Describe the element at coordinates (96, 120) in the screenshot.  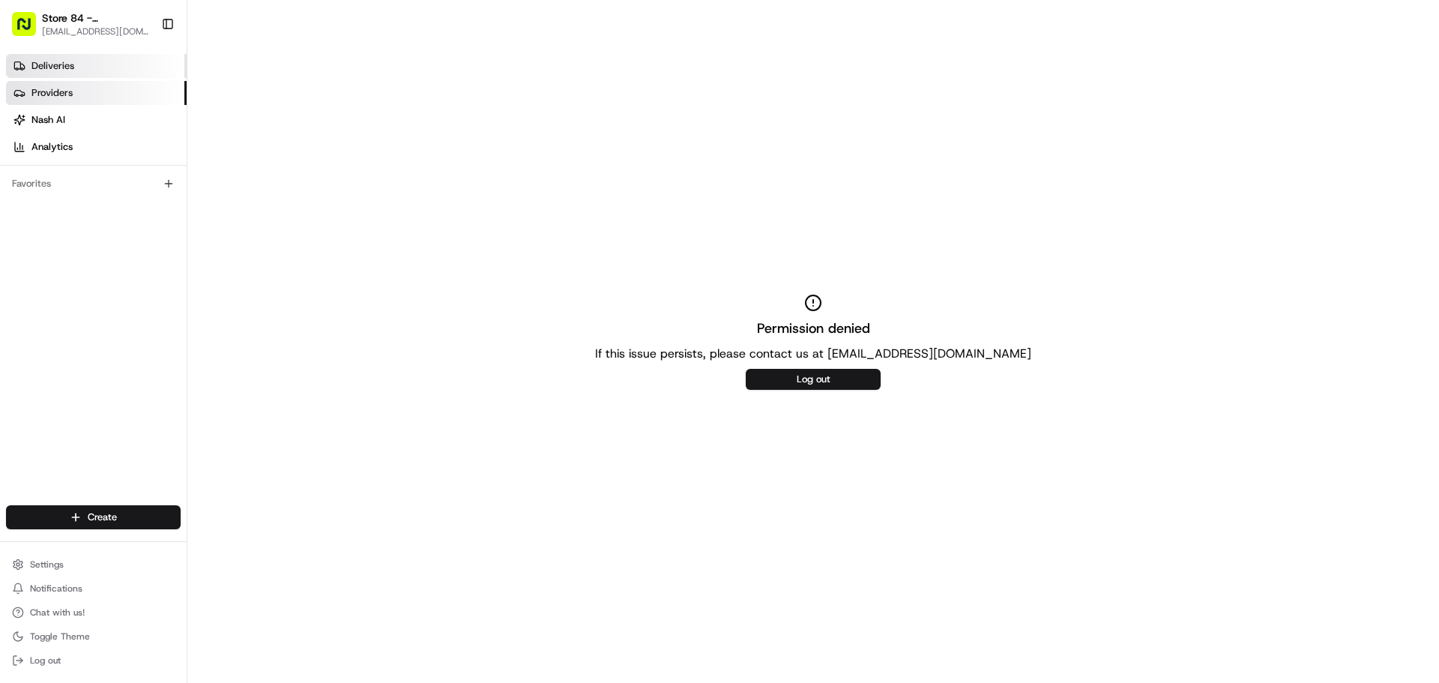
I see `a: Nash AI` at that location.